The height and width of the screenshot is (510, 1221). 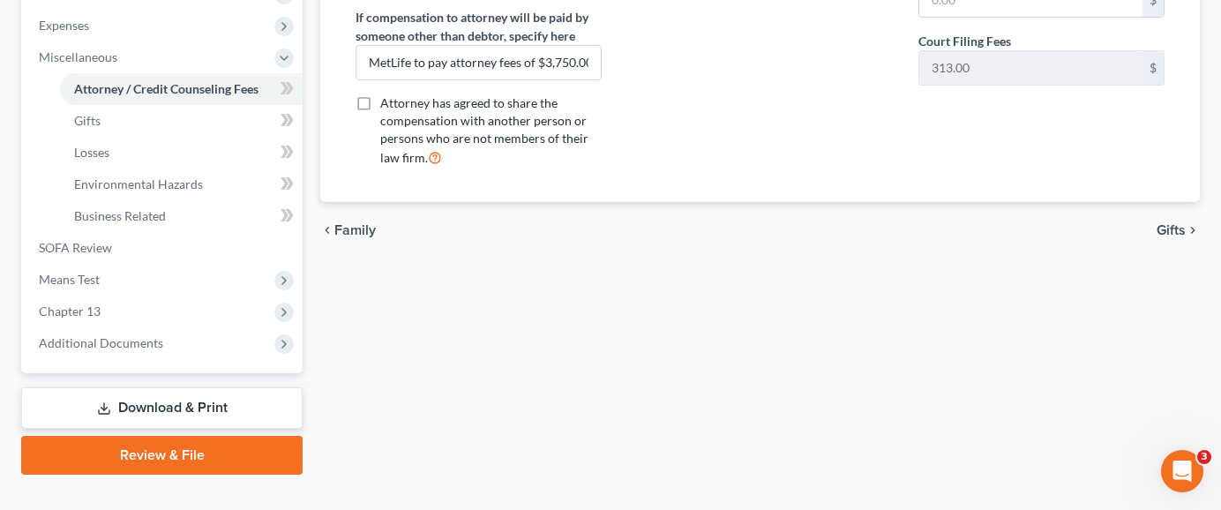 What do you see at coordinates (484, 130) in the screenshot?
I see `span: Attorney has agreed to share the compensation with another person or persons who are not members ...` at bounding box center [484, 130].